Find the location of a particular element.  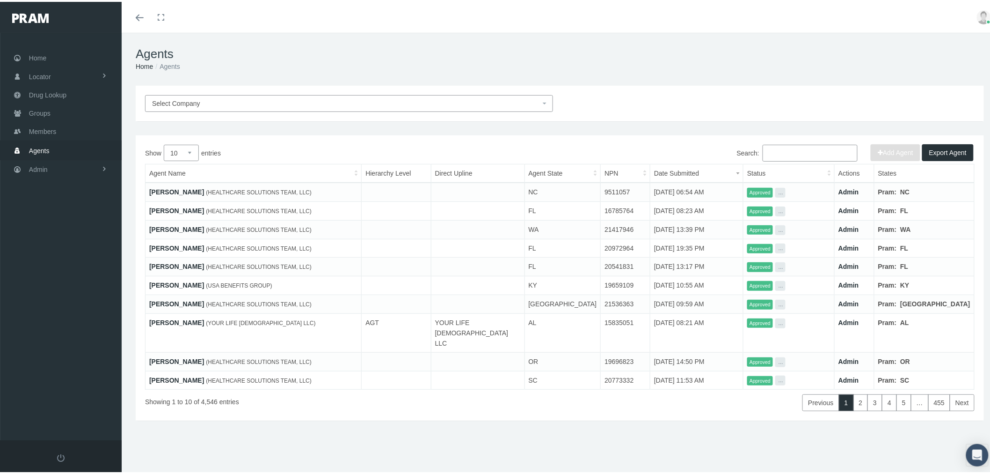

span: Agents is located at coordinates (39, 149).